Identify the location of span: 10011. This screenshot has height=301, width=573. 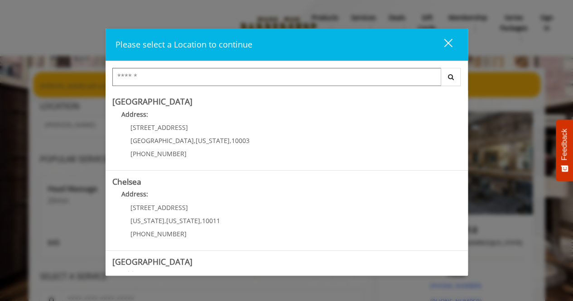
(211, 221).